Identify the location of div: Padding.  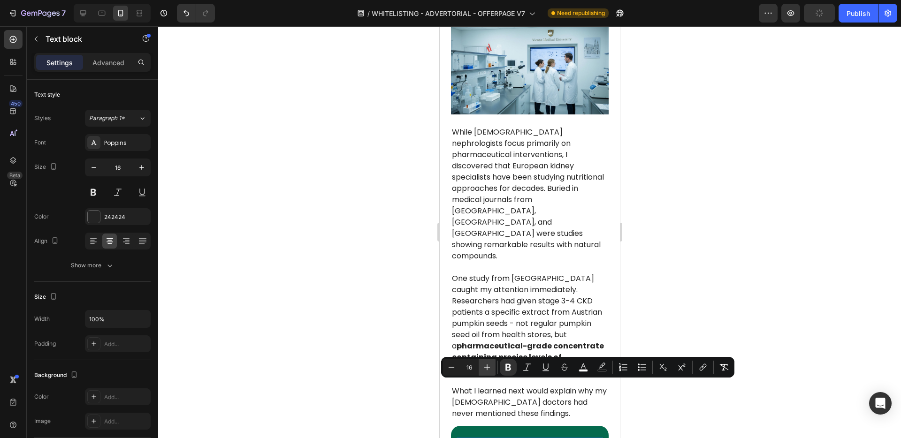
(45, 344).